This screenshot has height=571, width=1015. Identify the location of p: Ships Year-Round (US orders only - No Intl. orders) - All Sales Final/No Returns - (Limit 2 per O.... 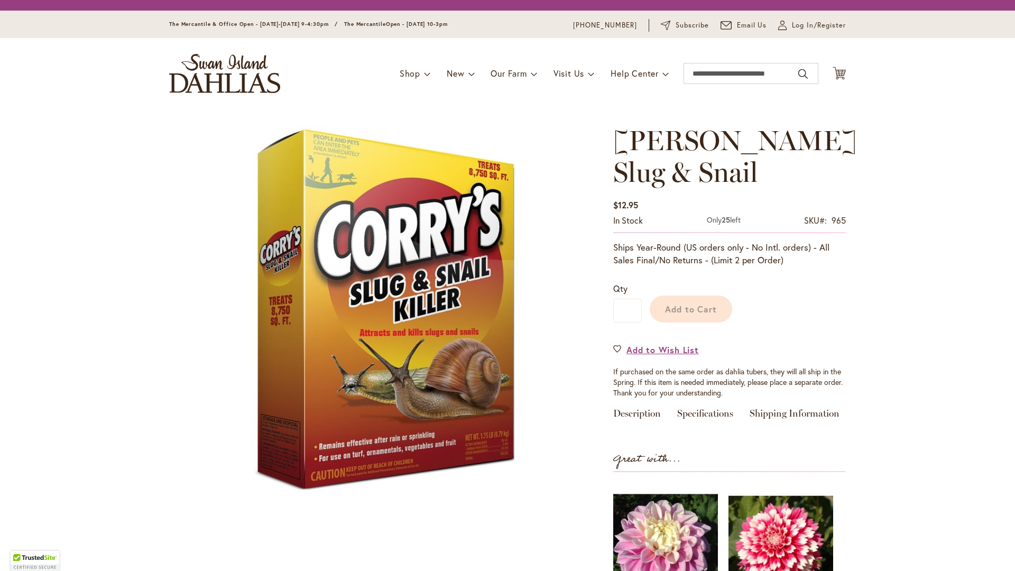
(729, 254).